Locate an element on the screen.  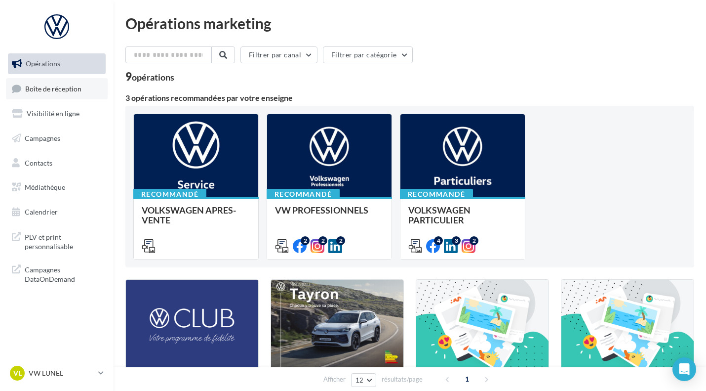
span: Afficher is located at coordinates (334, 379).